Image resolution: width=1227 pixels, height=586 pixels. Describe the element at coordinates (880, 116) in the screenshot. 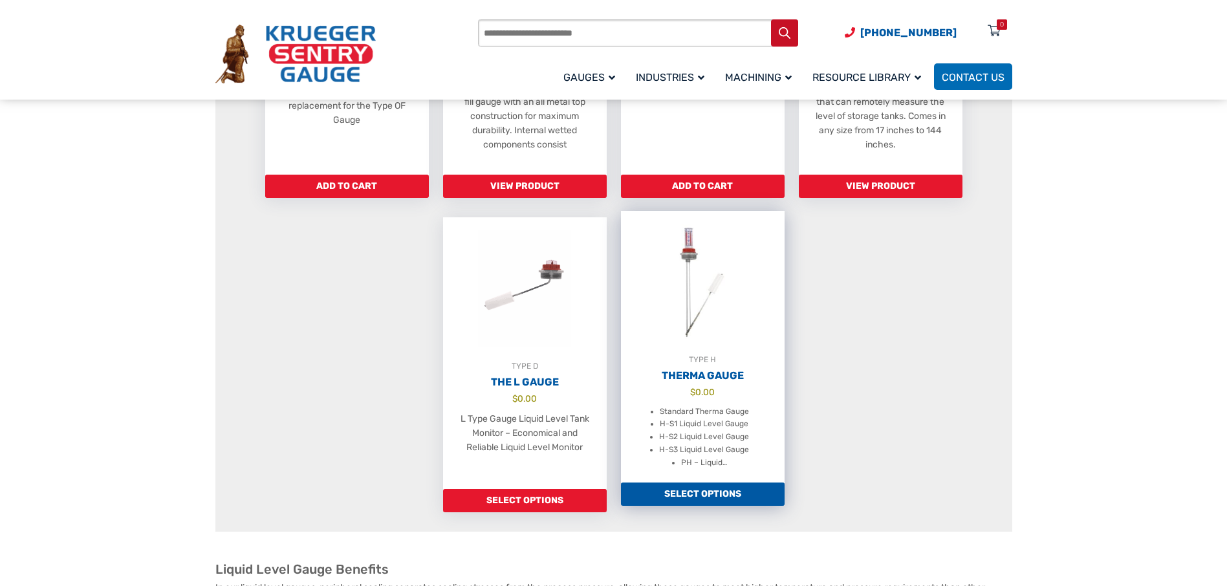

I see `p: A top-mounted liquid level gauge that can remotely measure the level of storage tanks. Comes in a...` at that location.